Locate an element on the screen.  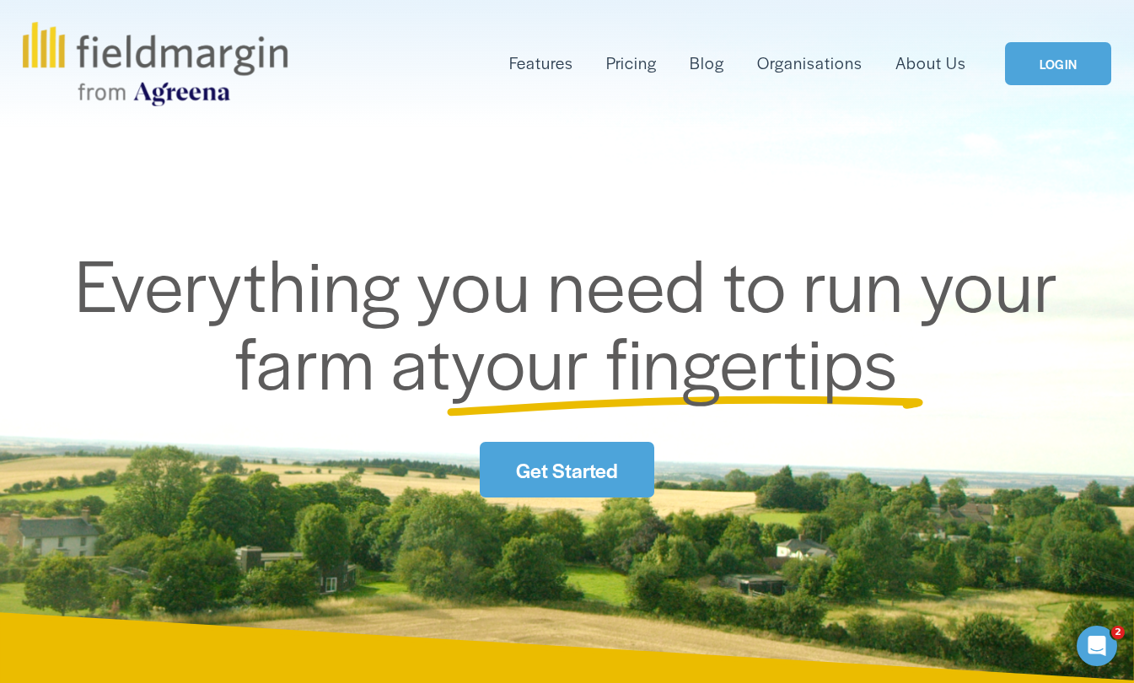
a: Pricing is located at coordinates (631, 63).